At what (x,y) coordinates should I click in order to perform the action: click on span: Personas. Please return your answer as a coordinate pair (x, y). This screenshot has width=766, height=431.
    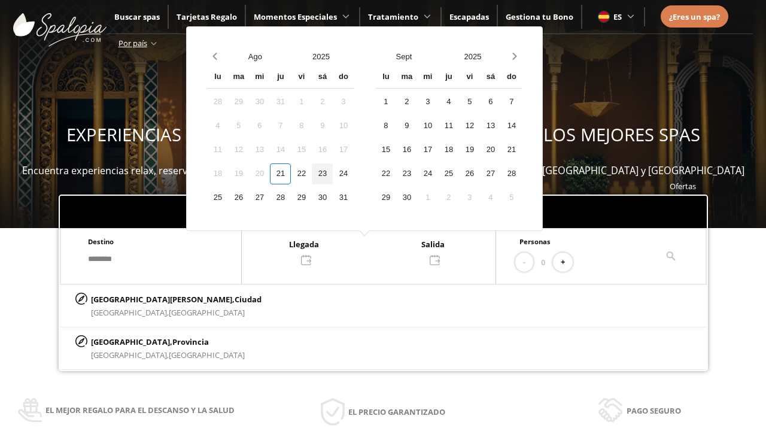
    Looking at the image, I should click on (535, 241).